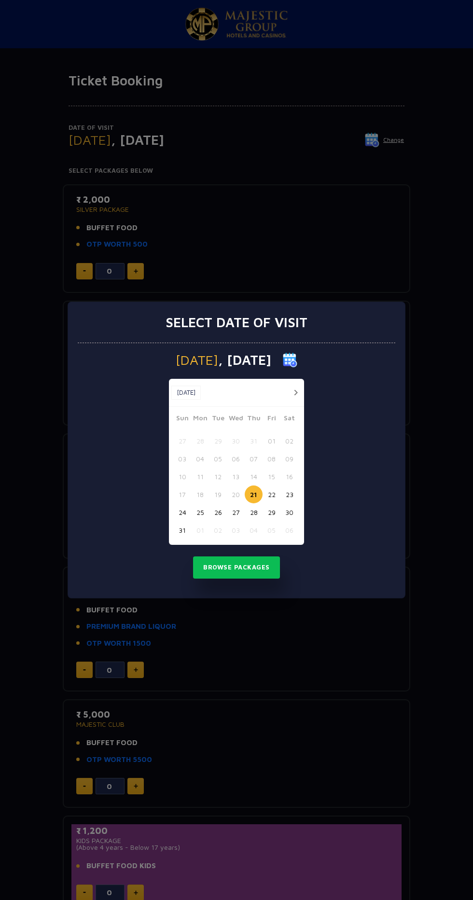  I want to click on button: 12, so click(218, 476).